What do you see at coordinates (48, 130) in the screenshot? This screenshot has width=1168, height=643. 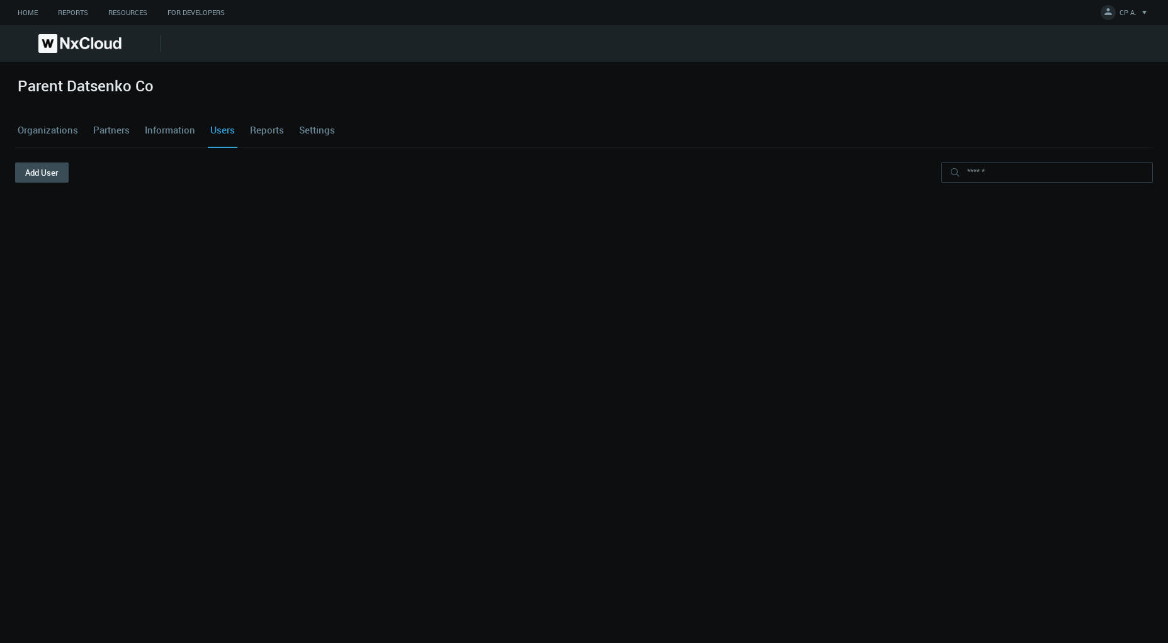 I see `a: Organizations` at bounding box center [48, 130].